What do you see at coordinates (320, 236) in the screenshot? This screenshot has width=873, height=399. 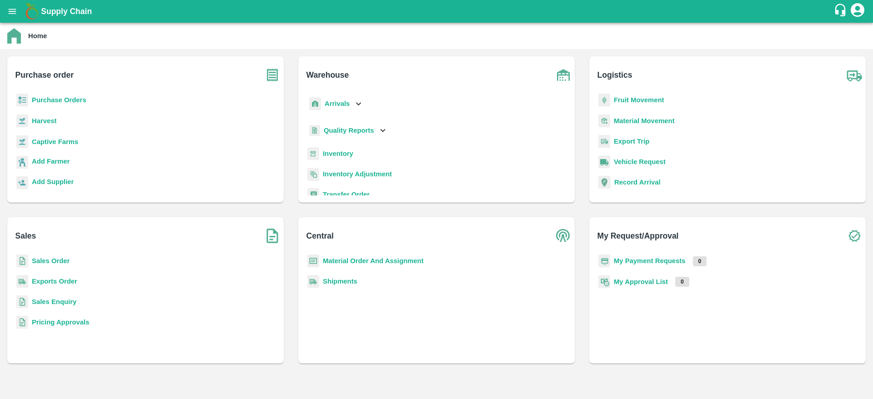 I see `b: Central` at bounding box center [320, 236].